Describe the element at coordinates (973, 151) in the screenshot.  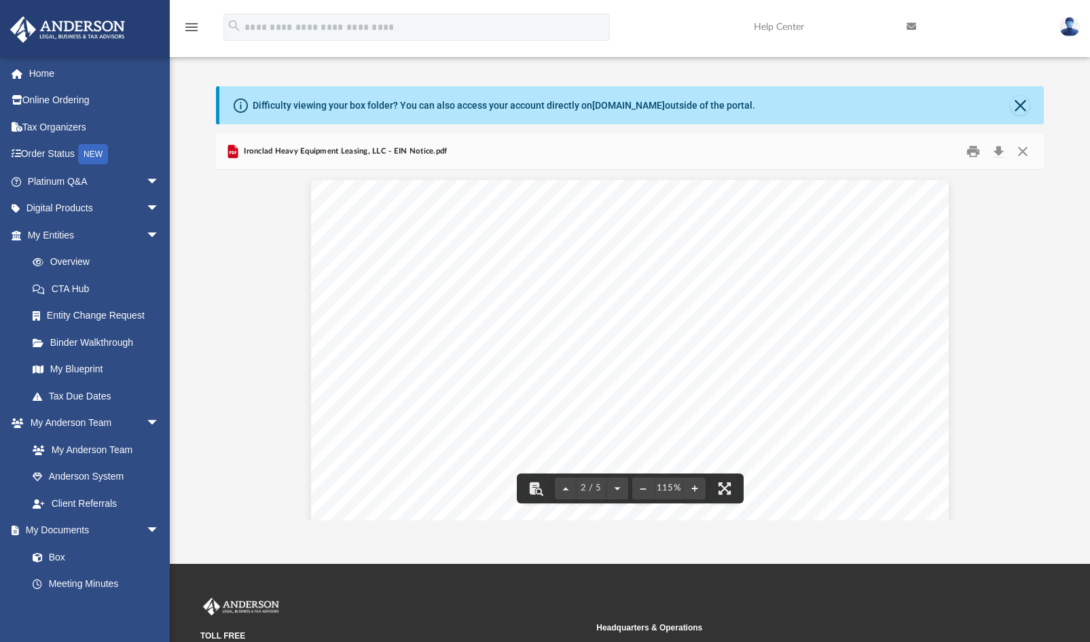
I see `button: Print` at that location.